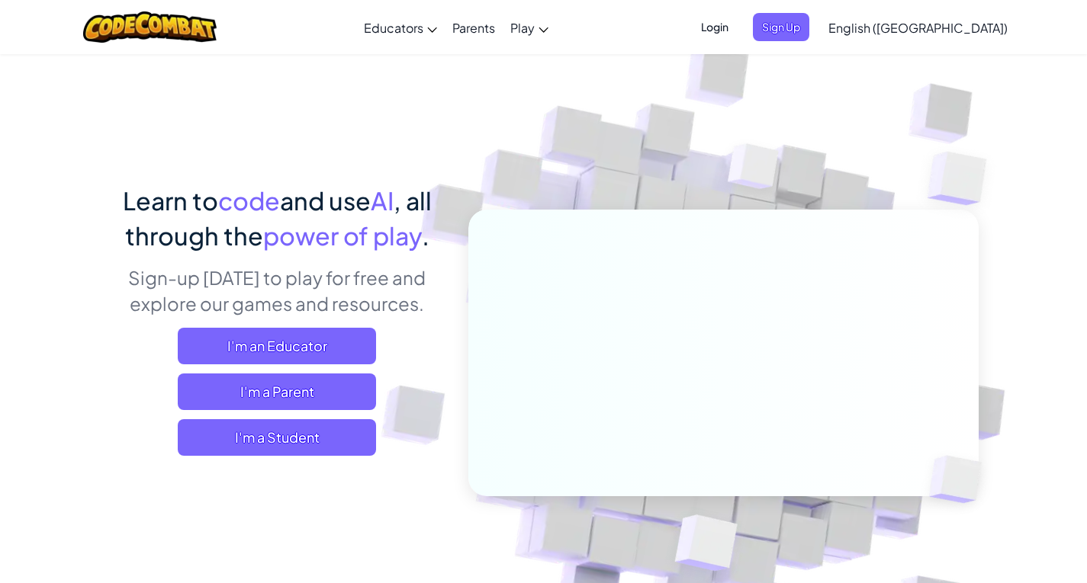  I want to click on a: I'm an Educator, so click(277, 346).